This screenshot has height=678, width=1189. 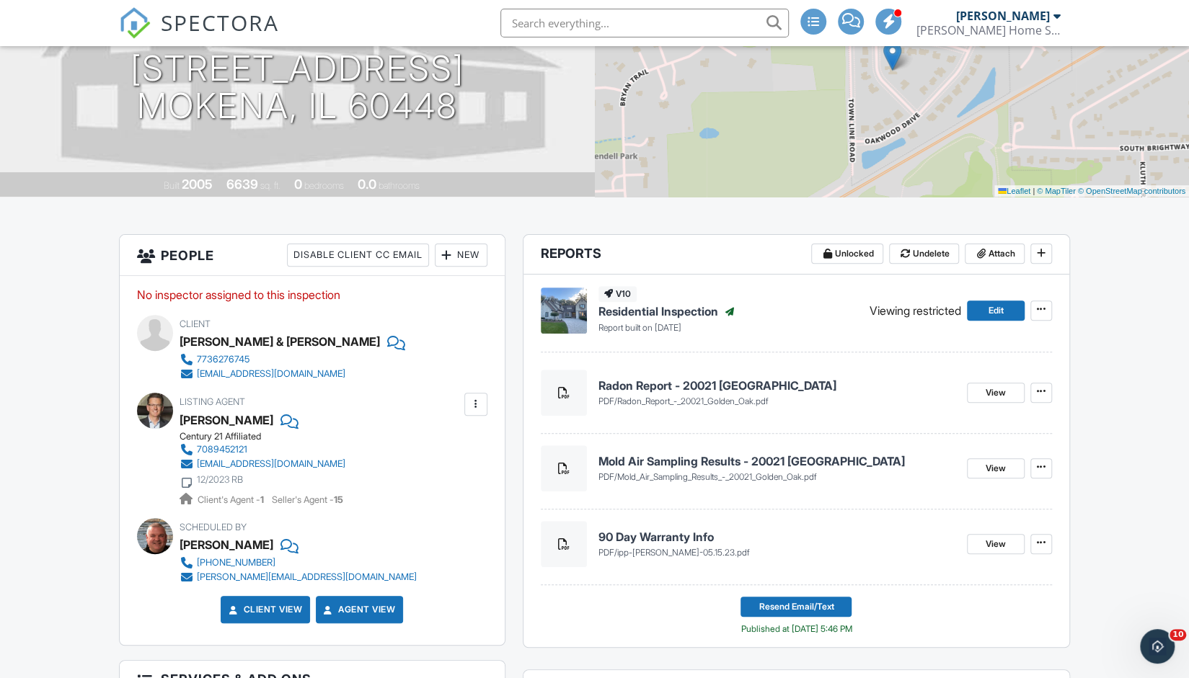 What do you see at coordinates (135, 23) in the screenshot?
I see `img: The Best Home Inspection Software - Spectora` at bounding box center [135, 23].